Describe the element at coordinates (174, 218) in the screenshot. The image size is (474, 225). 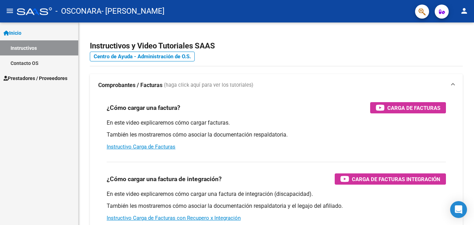
I see `a: Instructivo Carga de Facturas con Recupero x Integración` at that location.